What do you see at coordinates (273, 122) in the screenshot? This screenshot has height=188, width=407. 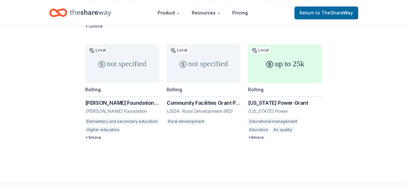 I see `div: Educational management` at bounding box center [273, 122].